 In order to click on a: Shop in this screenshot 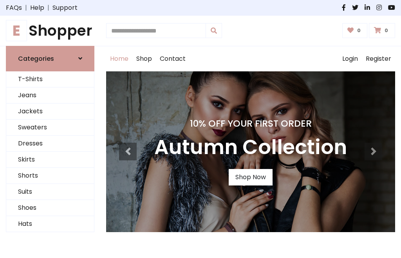, I will do `click(144, 59)`.